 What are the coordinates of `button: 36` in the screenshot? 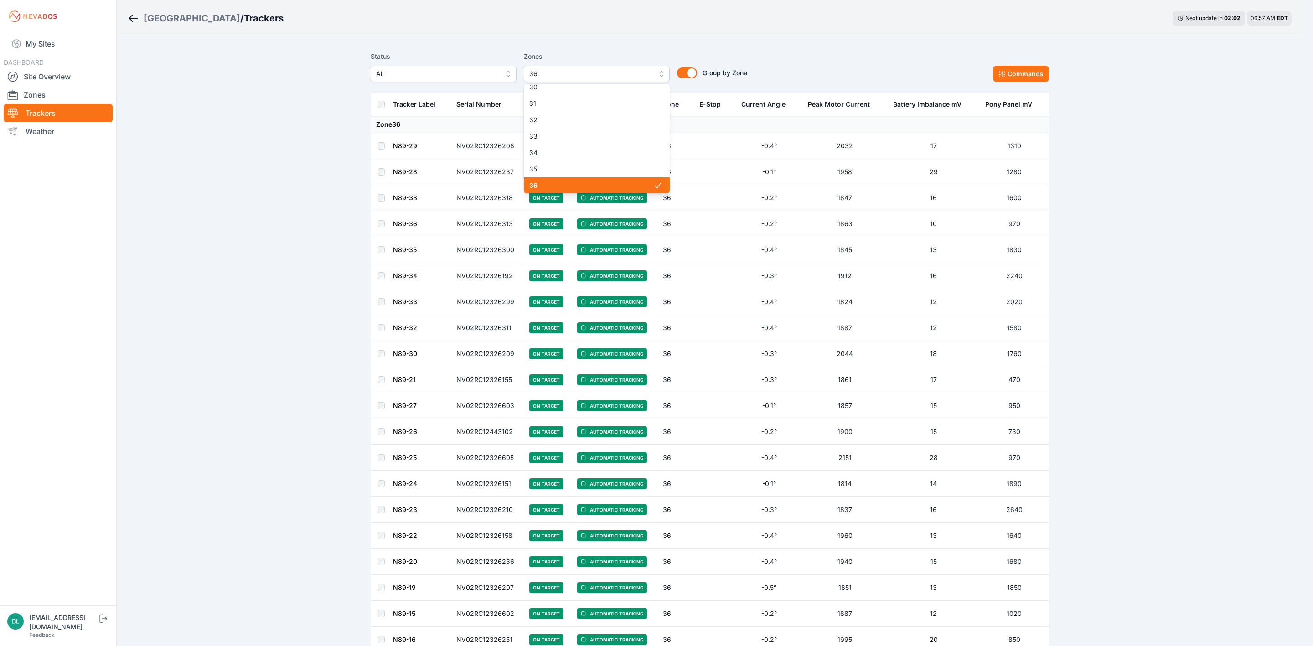 It's located at (597, 74).